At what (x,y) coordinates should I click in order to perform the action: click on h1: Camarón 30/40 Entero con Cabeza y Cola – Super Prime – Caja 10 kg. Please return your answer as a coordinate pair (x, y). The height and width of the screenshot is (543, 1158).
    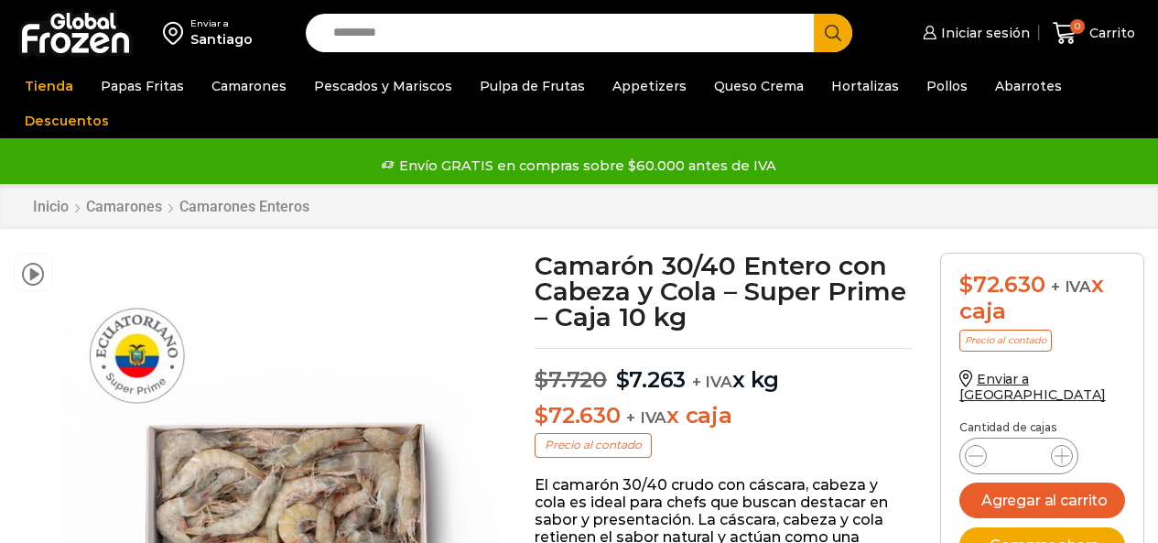
    Looking at the image, I should click on (723, 291).